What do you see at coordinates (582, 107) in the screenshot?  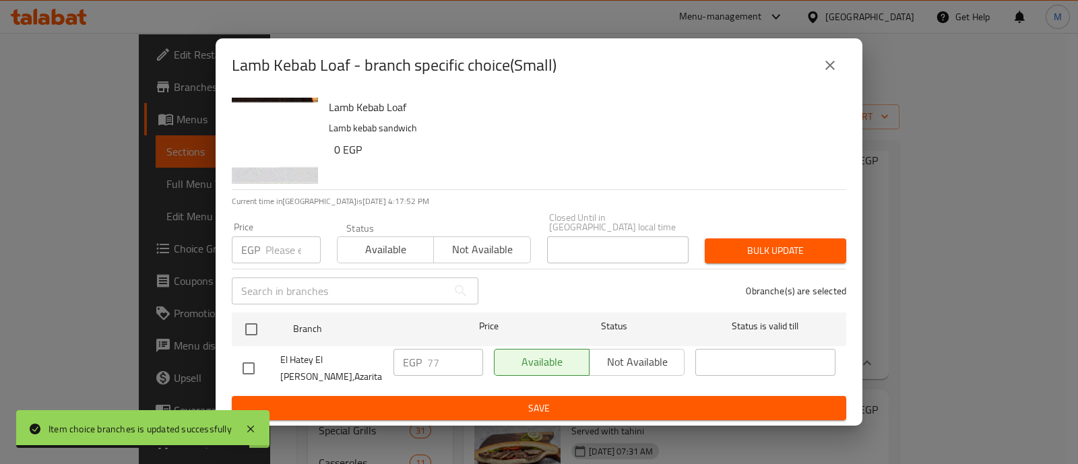 I see `h6: Lamb Kebab Loaf` at bounding box center [582, 107].